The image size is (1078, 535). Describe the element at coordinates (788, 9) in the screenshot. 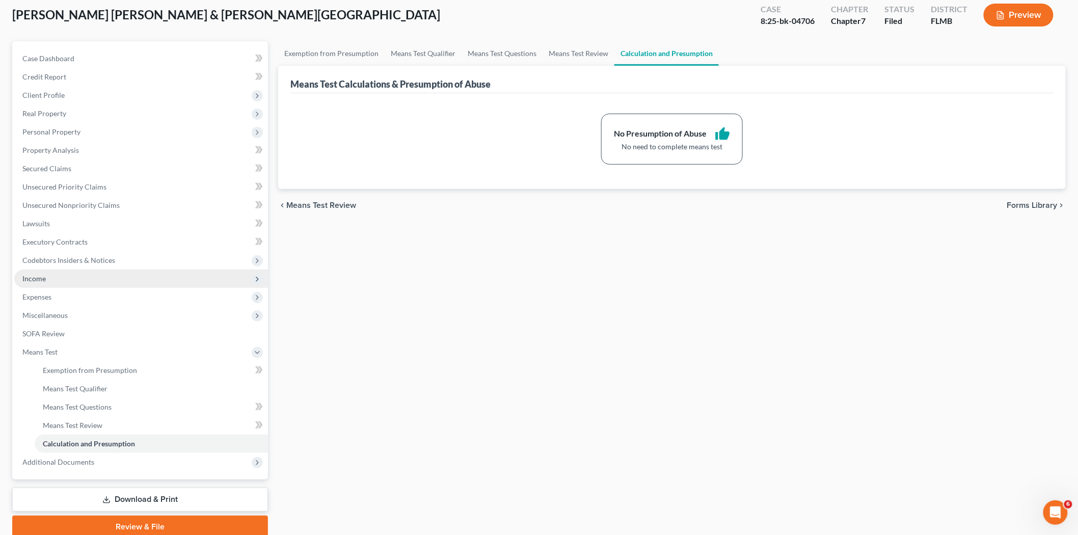

I see `div: Case` at that location.